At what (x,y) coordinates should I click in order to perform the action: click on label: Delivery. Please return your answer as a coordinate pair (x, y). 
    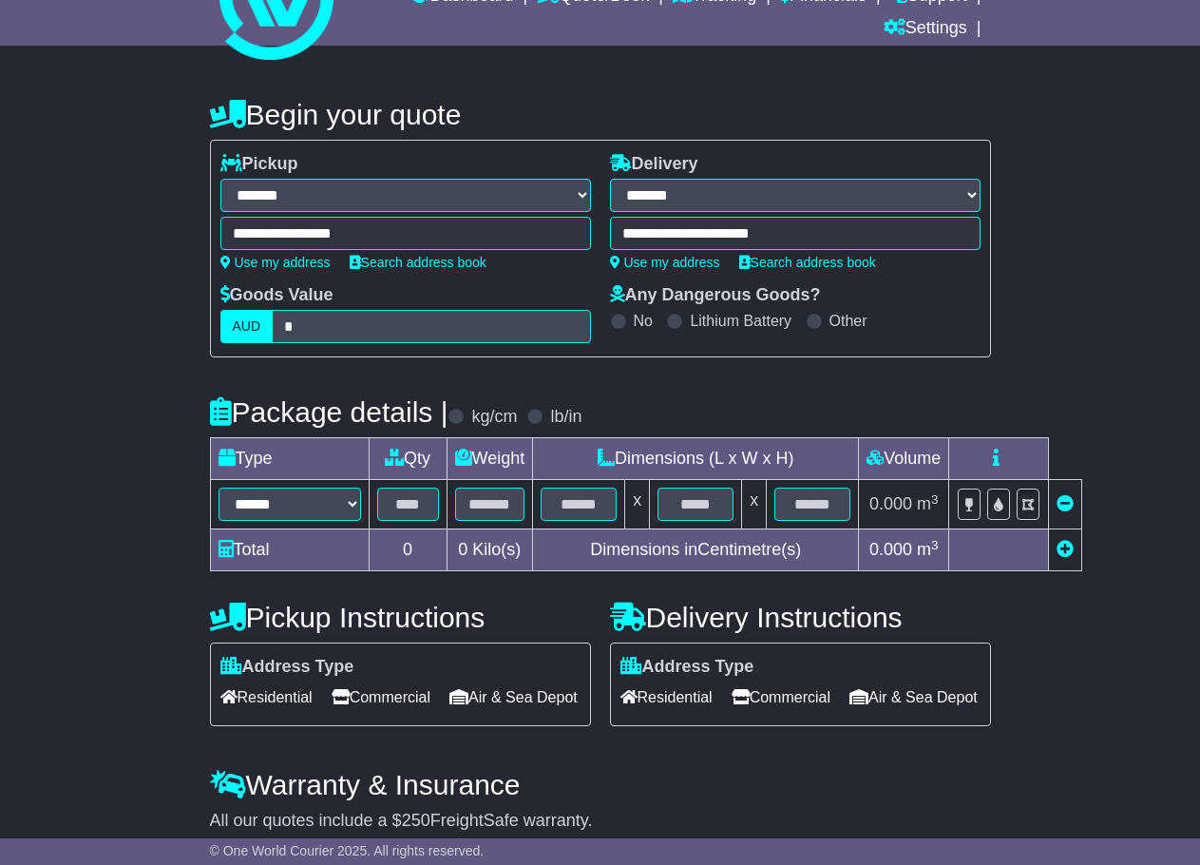
    Looking at the image, I should click on (654, 164).